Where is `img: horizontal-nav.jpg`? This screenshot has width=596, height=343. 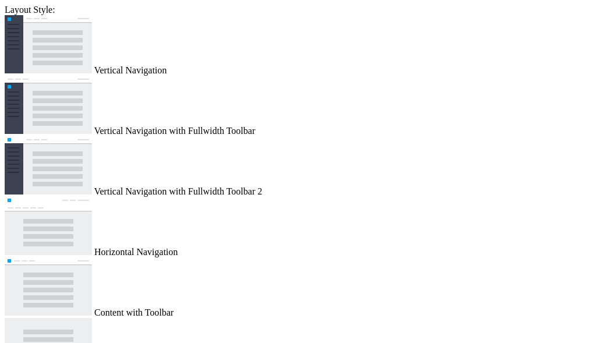 img: horizontal-nav.jpg is located at coordinates (48, 226).